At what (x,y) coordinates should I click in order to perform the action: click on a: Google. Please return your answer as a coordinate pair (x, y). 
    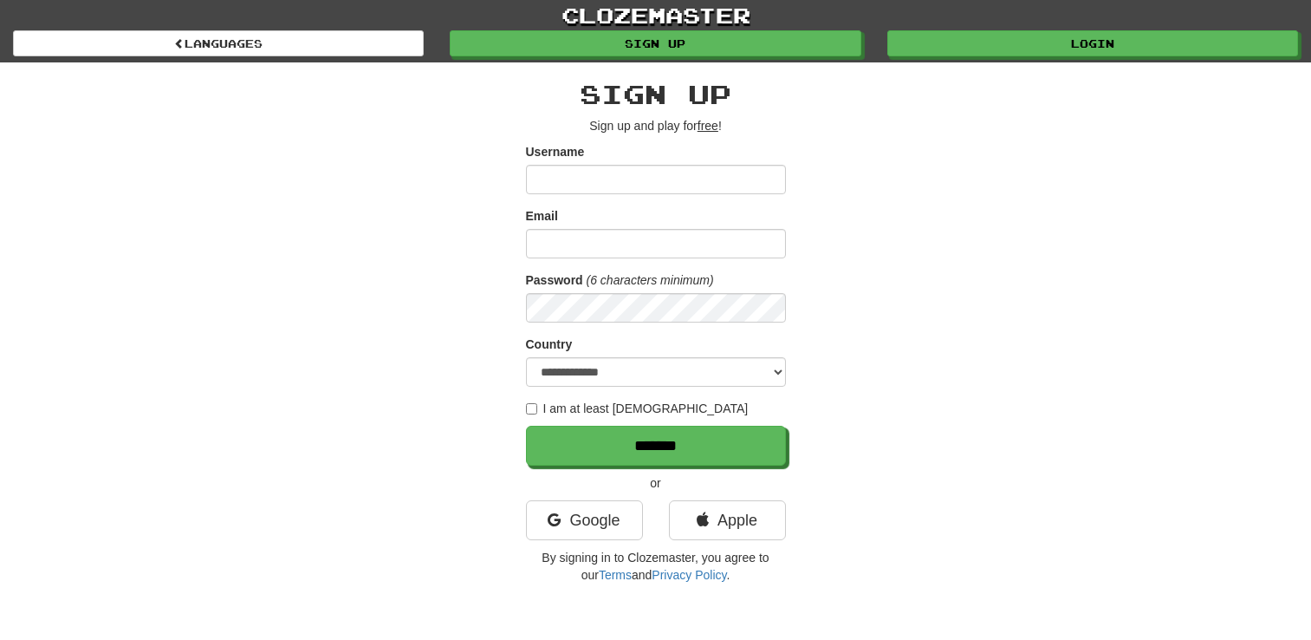
    Looking at the image, I should click on (584, 520).